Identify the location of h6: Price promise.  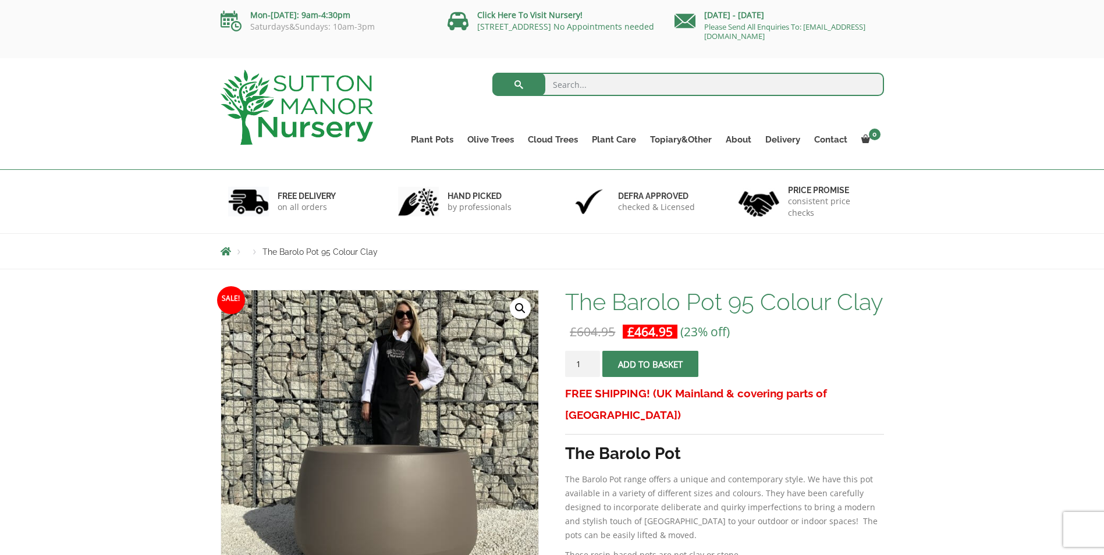
(833, 190).